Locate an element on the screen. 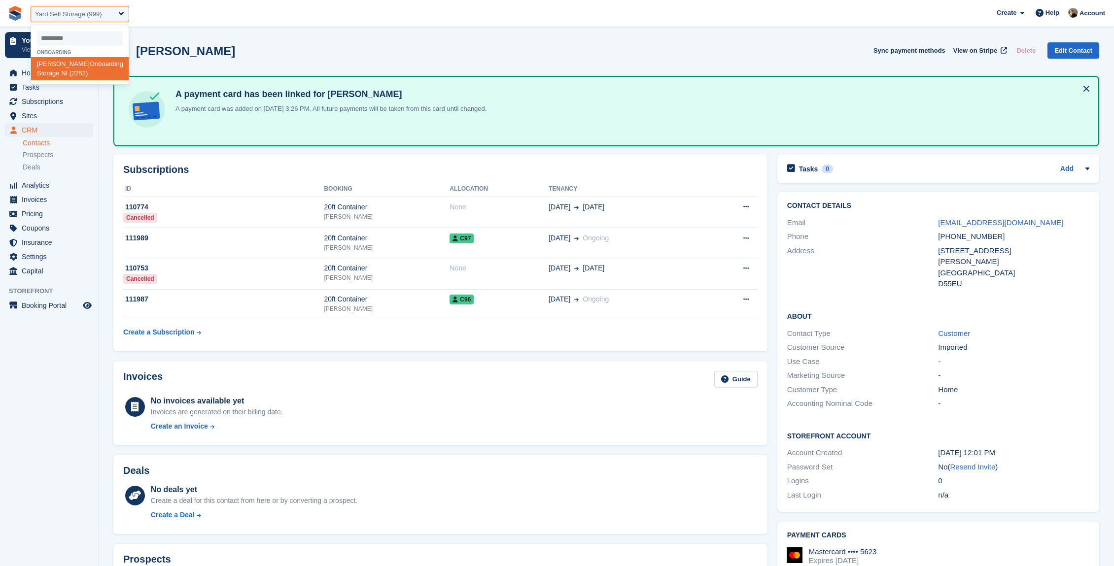 This screenshot has height=566, width=1114. div: Mastercard •••• 5623 is located at coordinates (843, 552).